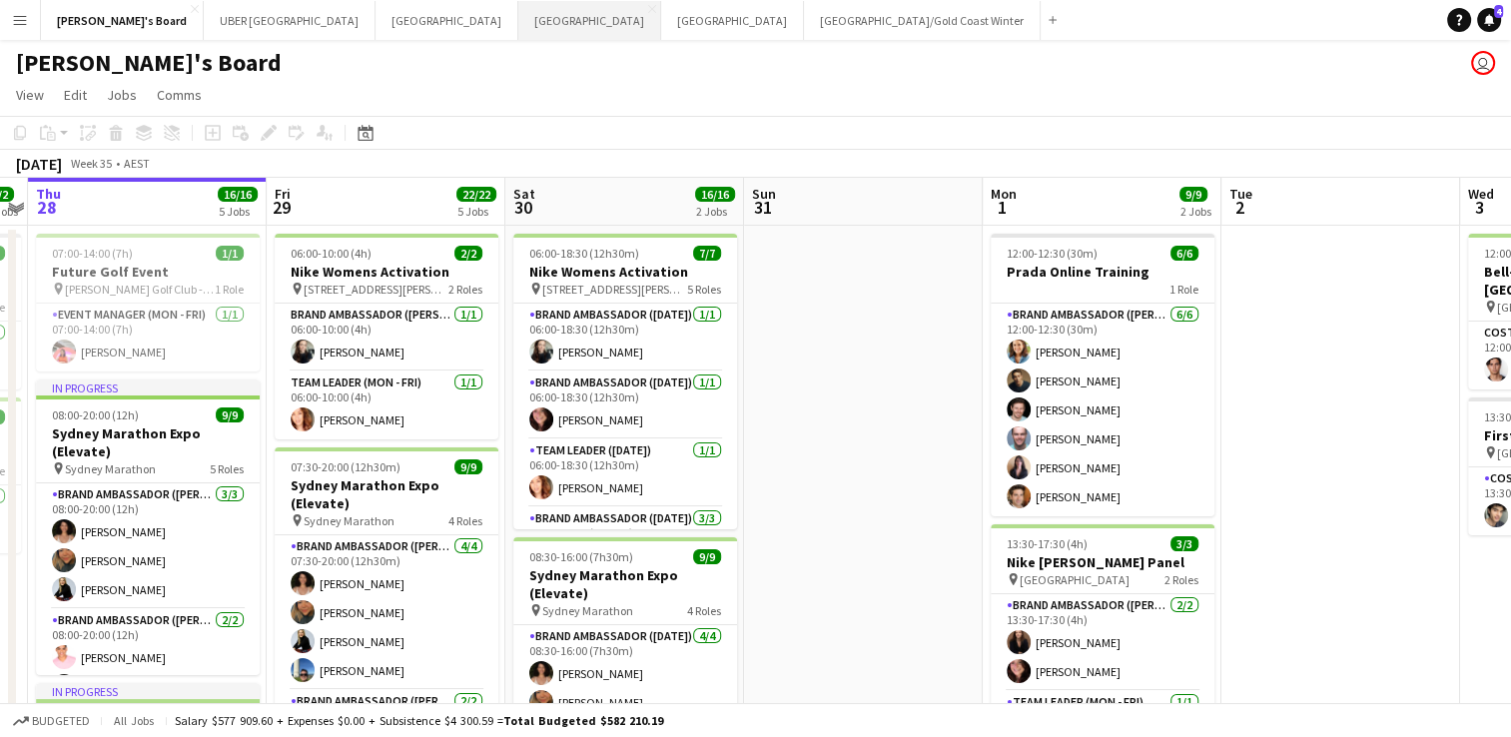 The height and width of the screenshot is (737, 1511). Describe the element at coordinates (1046, 543) in the screenshot. I see `span: 13:30-17:30 (4h)` at that location.